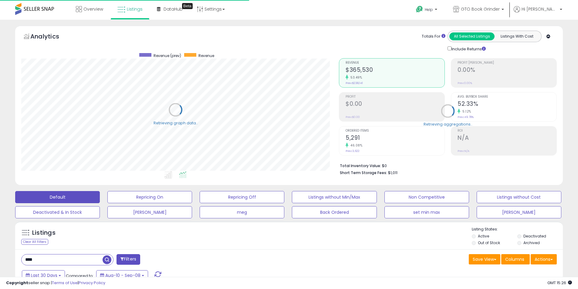 Image resolution: width=578 pixels, height=289 pixels. What do you see at coordinates (242, 212) in the screenshot?
I see `button: meg` at bounding box center [242, 212].